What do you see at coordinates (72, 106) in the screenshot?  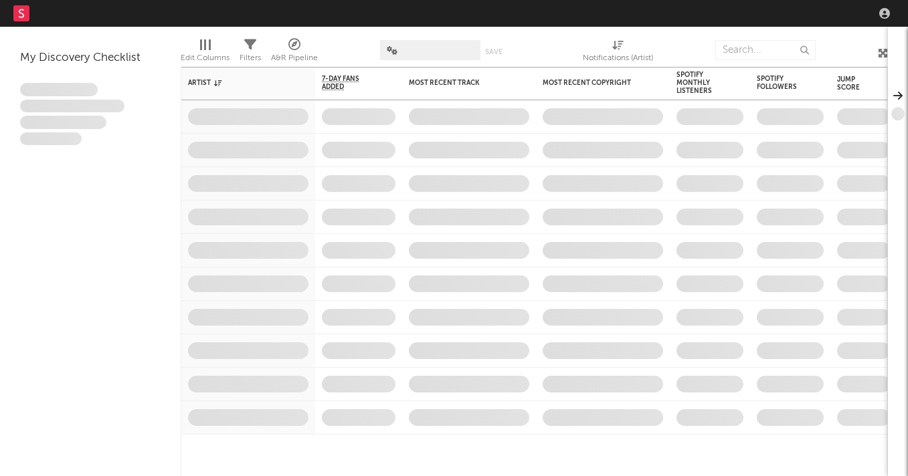 I see `span: Integer aliquet in purus et` at bounding box center [72, 106].